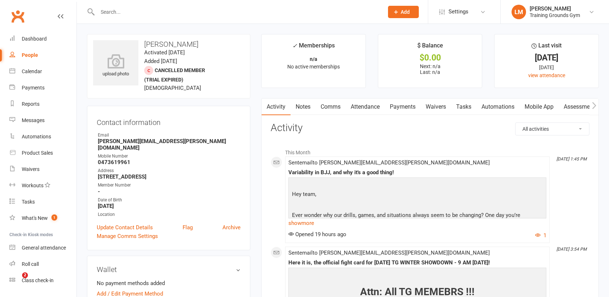  Describe the element at coordinates (169, 171) in the screenshot. I see `div: Address` at that location.